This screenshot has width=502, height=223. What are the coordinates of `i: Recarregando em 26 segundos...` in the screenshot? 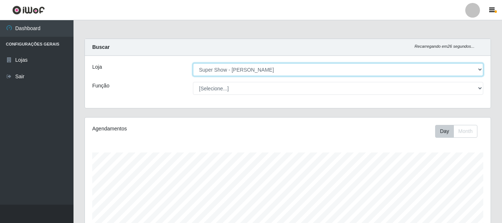 It's located at (444, 46).